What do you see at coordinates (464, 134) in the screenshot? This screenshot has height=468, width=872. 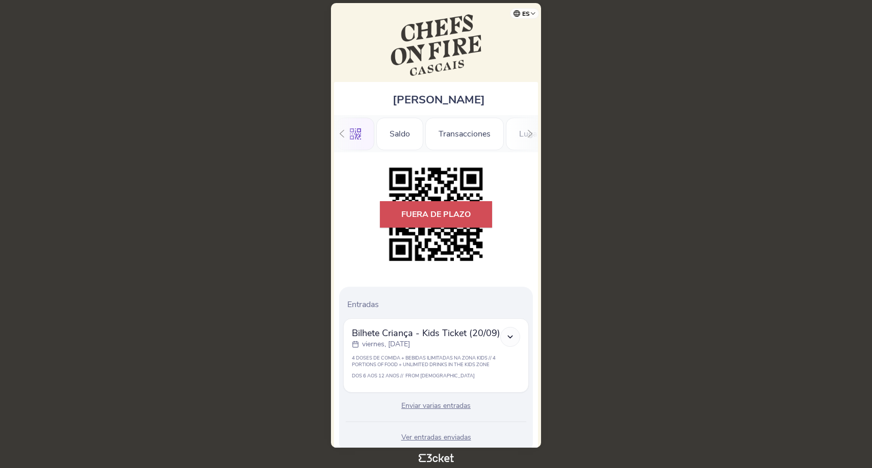 I see `div: Transacciones` at bounding box center [464, 134].